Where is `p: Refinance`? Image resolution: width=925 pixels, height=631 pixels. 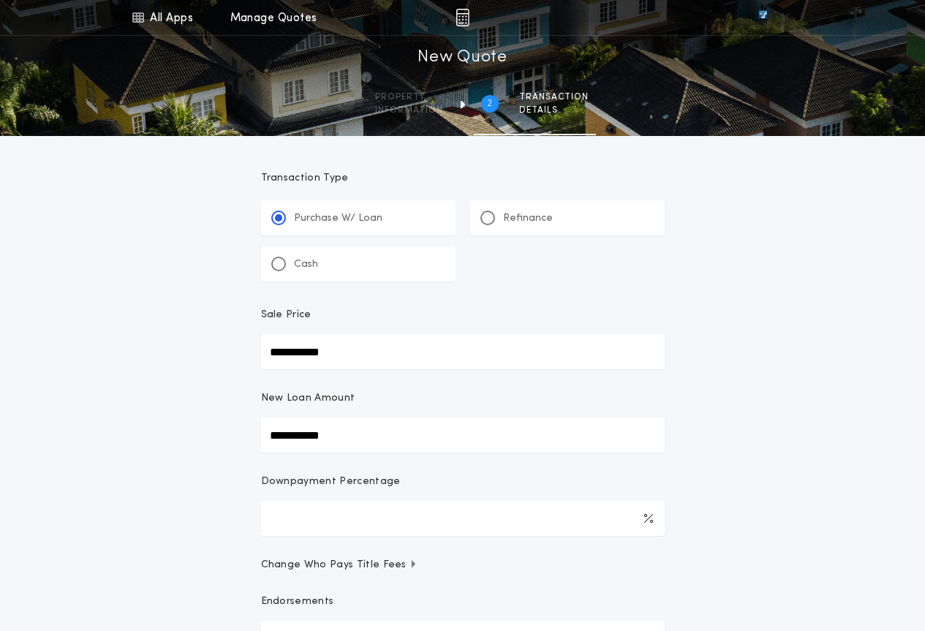 p: Refinance is located at coordinates (528, 219).